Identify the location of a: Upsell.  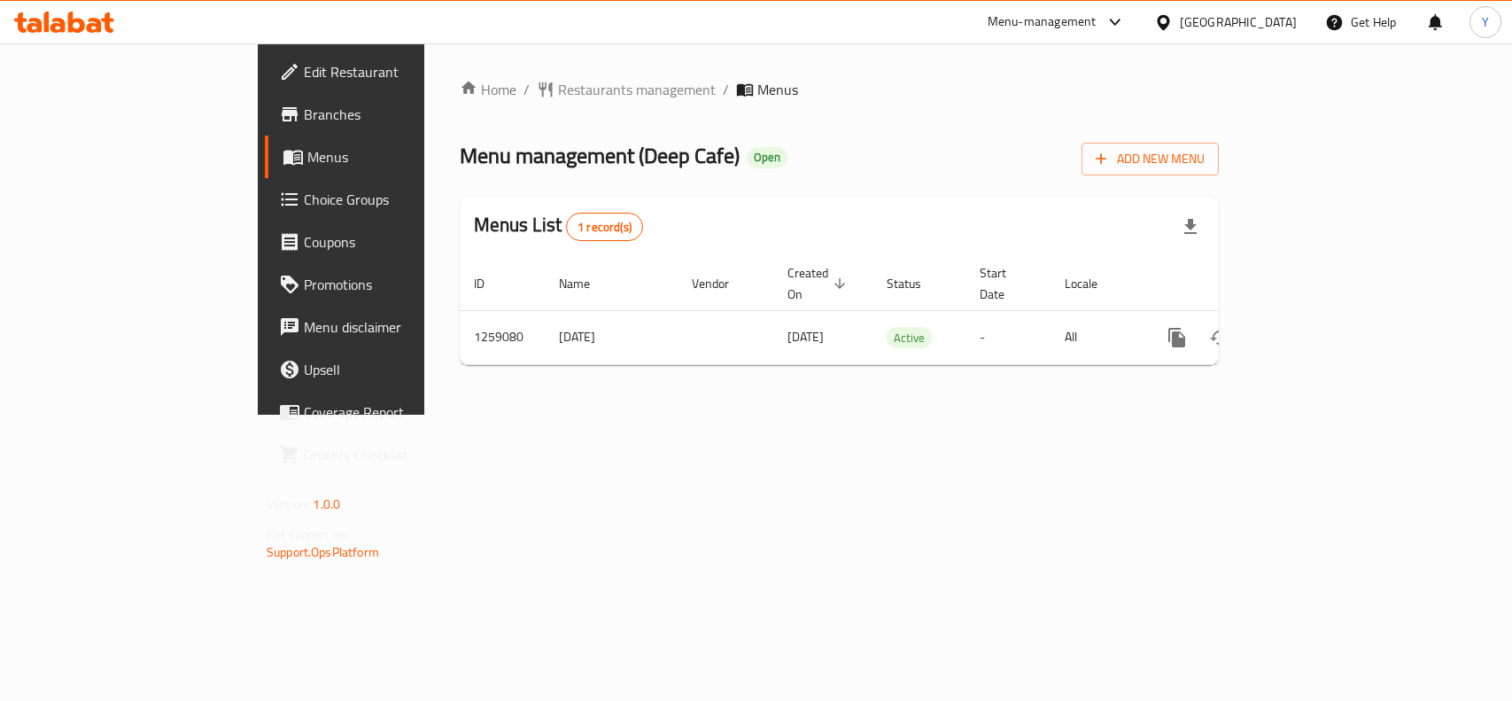
(387, 369).